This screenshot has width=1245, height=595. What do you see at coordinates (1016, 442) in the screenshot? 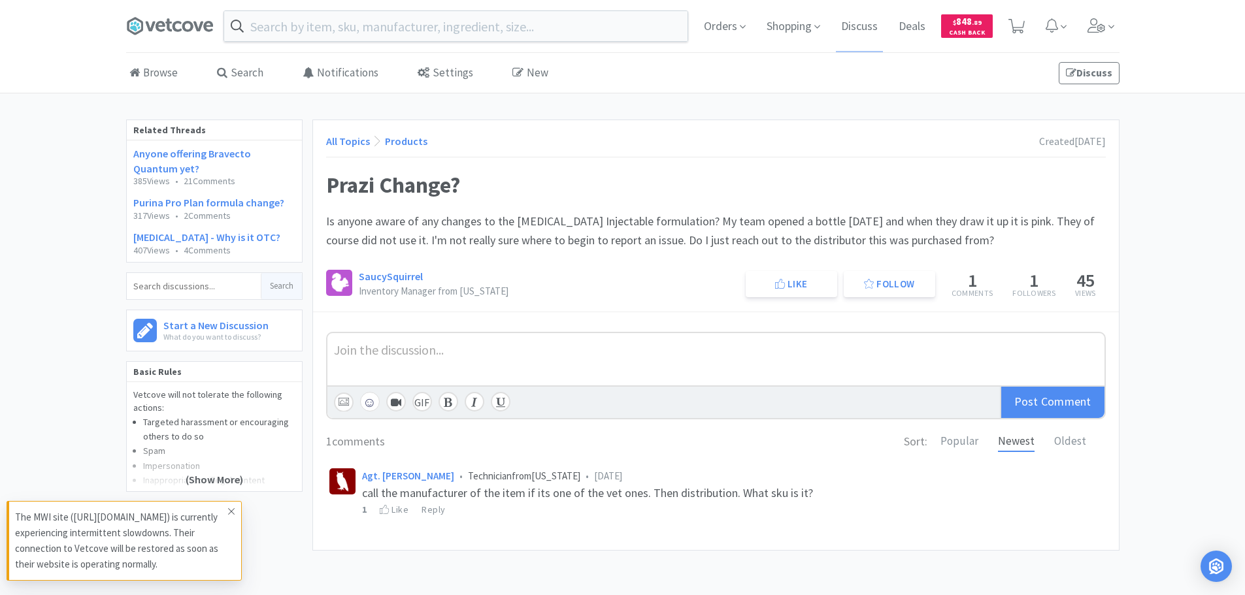
I see `div: Newest` at bounding box center [1016, 442].